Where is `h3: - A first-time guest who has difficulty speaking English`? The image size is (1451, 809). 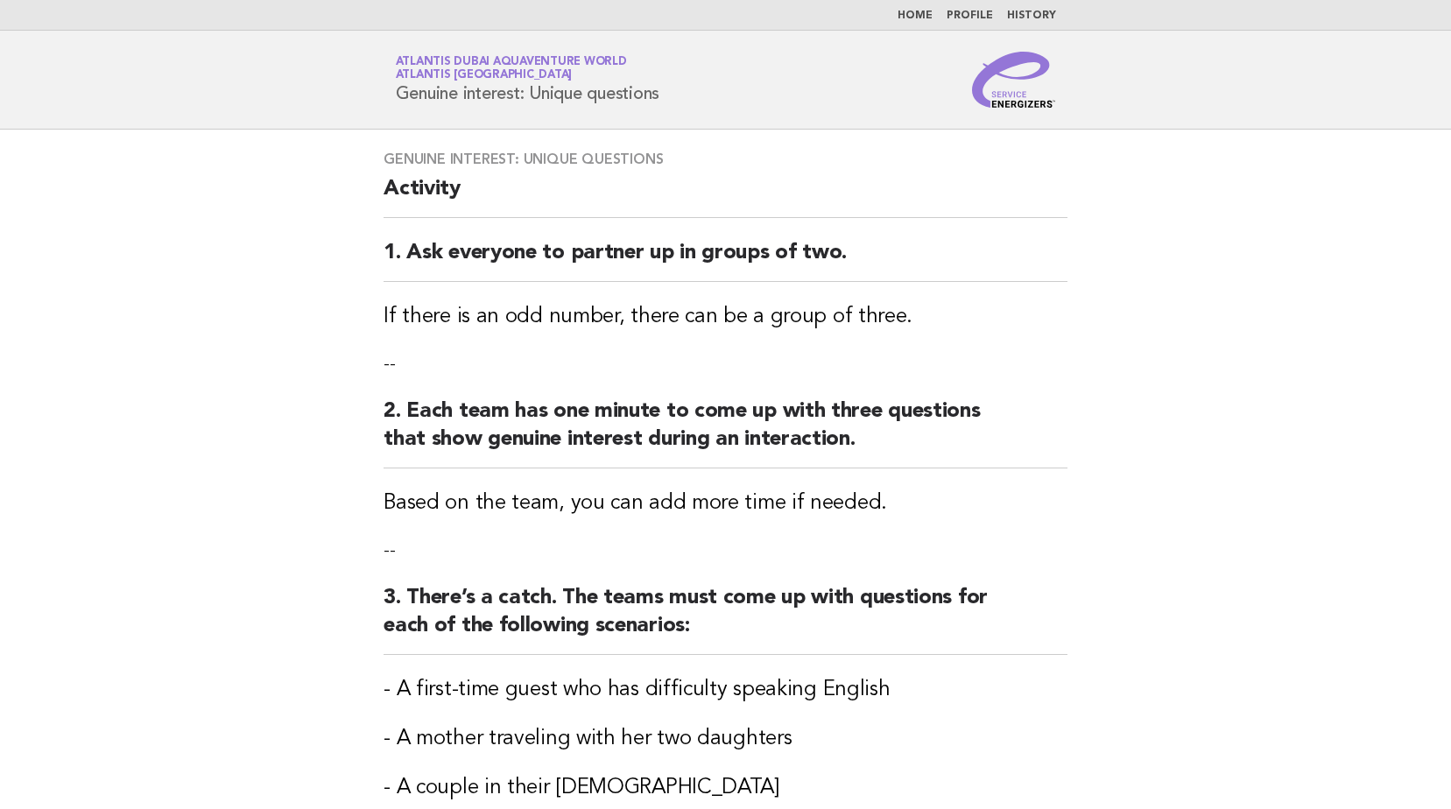 h3: - A first-time guest who has difficulty speaking English is located at coordinates (725, 690).